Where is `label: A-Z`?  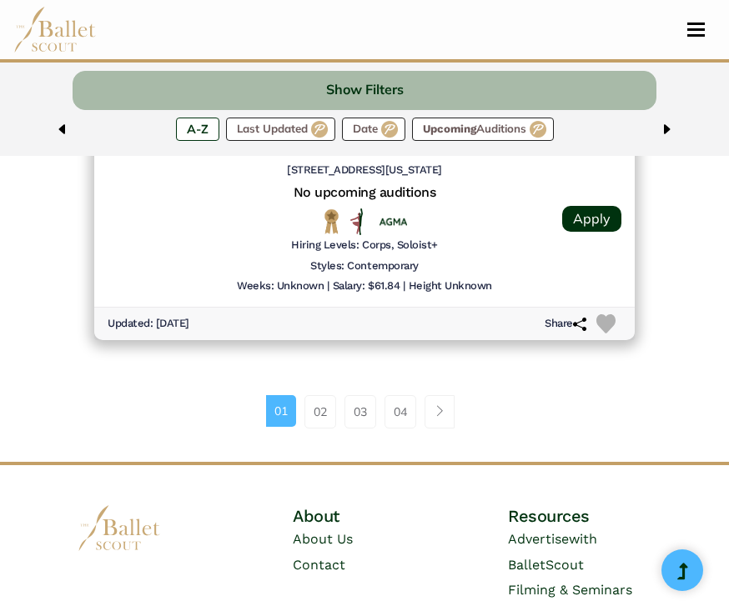 label: A-Z is located at coordinates (198, 129).